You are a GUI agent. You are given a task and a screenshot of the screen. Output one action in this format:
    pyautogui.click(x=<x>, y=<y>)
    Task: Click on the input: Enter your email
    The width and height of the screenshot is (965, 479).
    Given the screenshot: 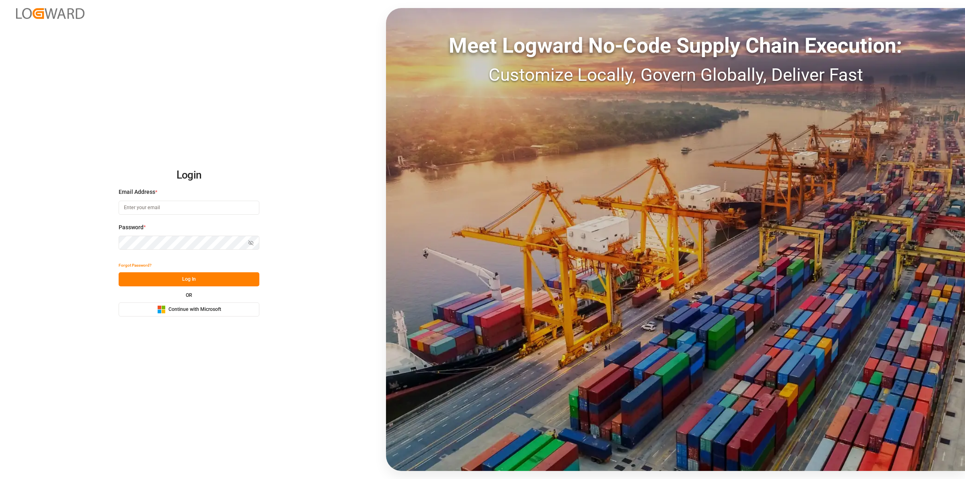 What is the action you would take?
    pyautogui.click(x=189, y=207)
    